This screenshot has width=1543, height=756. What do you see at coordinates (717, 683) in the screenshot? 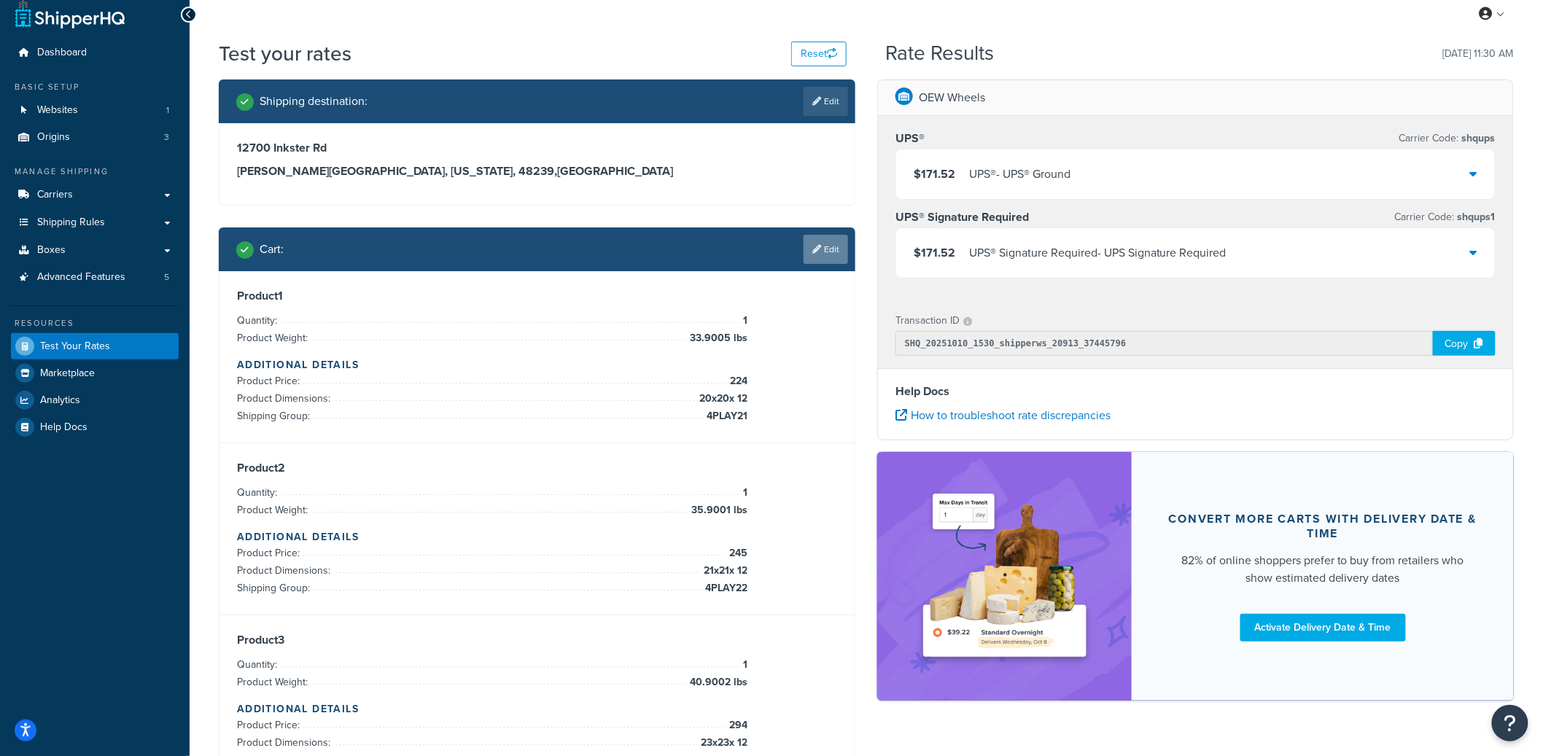
I see `span: 40.9002 lbs` at bounding box center [717, 683].